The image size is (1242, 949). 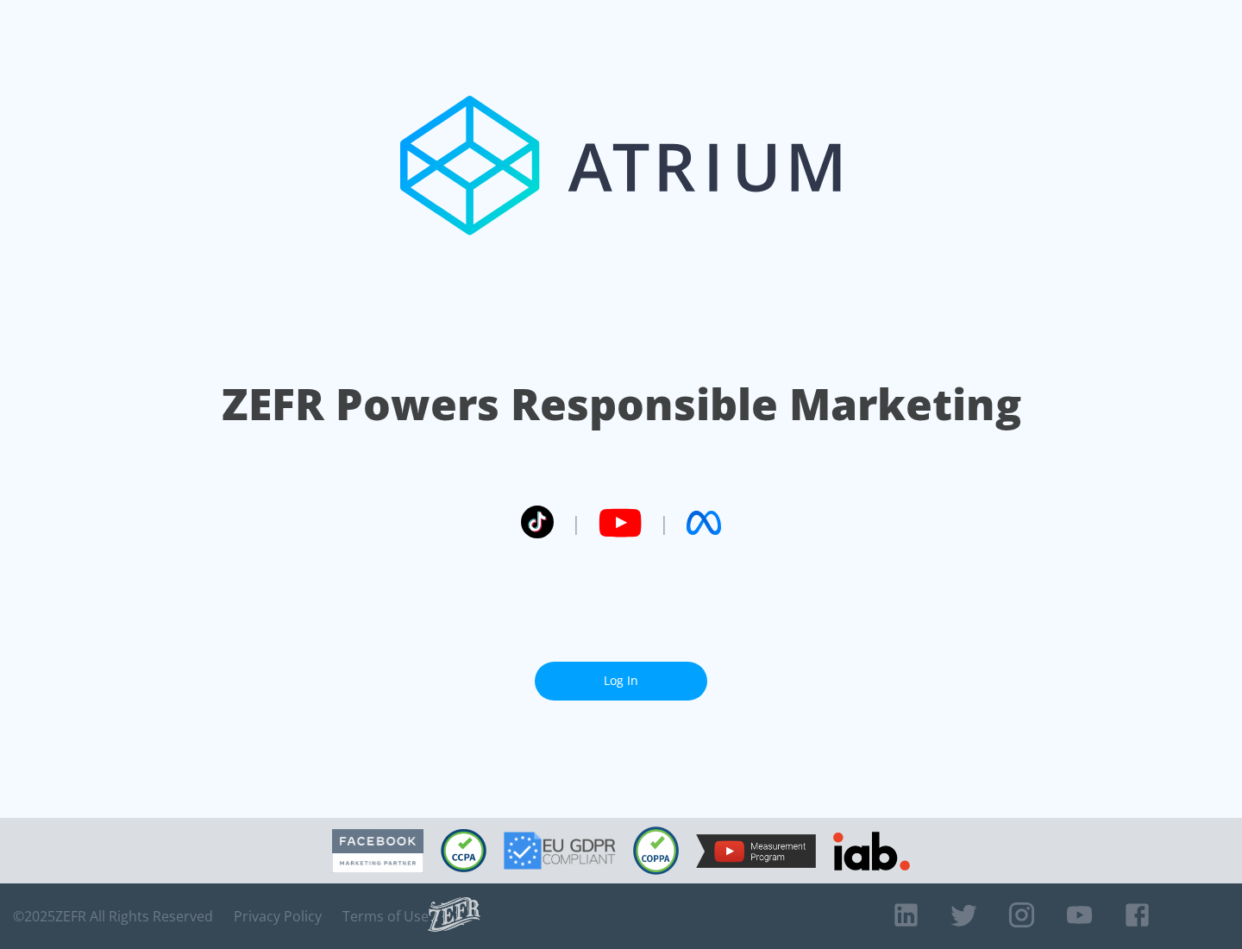 What do you see at coordinates (385, 916) in the screenshot?
I see `a: Terms of Use` at bounding box center [385, 916].